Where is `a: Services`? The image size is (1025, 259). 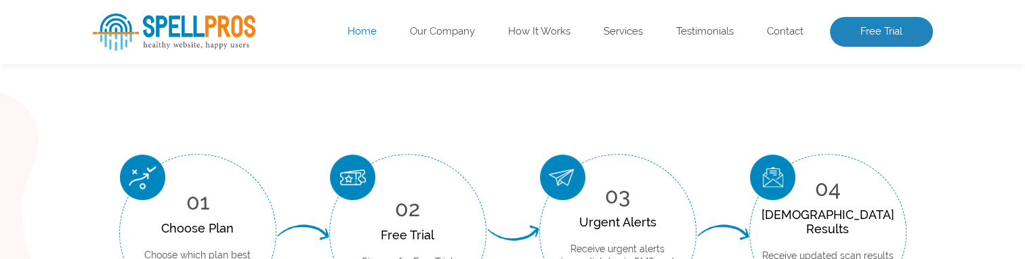 a: Services is located at coordinates (623, 32).